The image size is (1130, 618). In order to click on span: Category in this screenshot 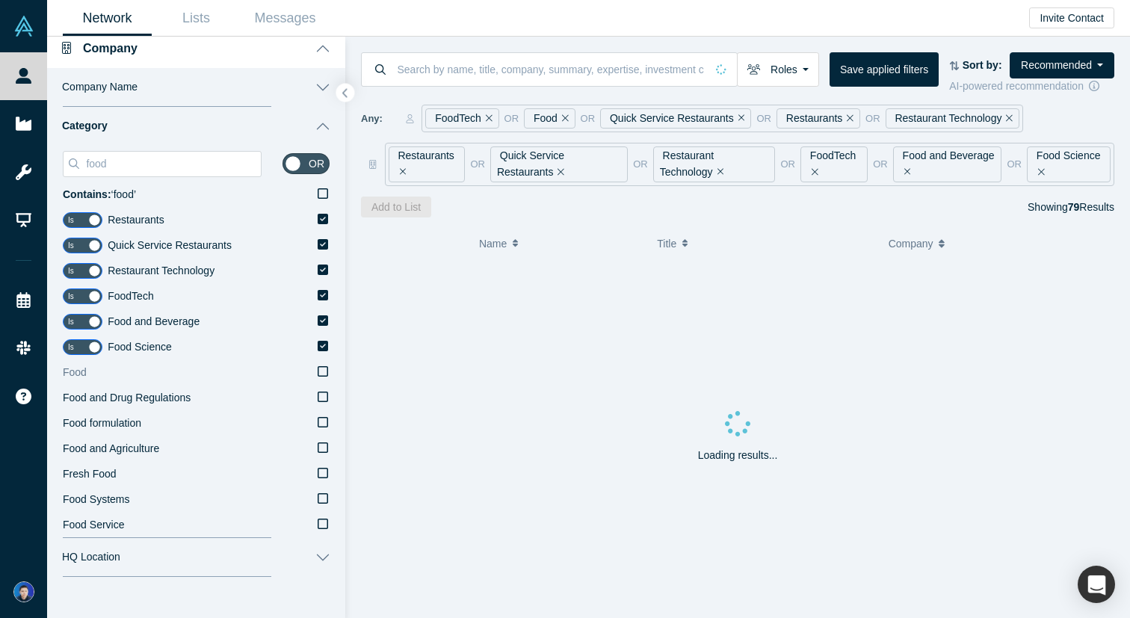, I will do `click(84, 126)`.